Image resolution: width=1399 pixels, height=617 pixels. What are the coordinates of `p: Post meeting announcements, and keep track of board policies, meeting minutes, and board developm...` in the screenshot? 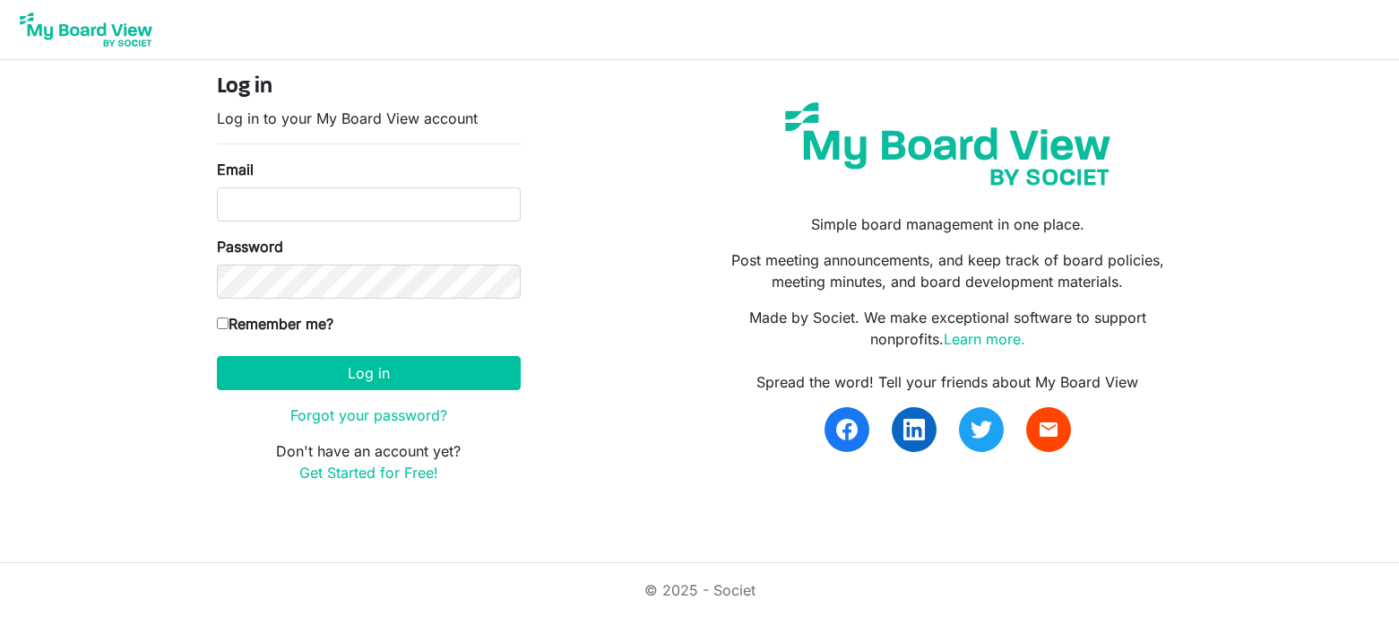 It's located at (947, 271).